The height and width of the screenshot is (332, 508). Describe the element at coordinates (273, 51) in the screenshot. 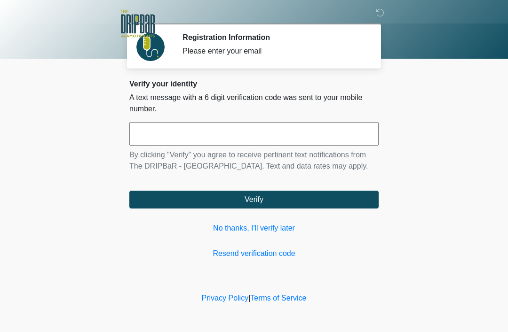

I see `div: Please enter your email` at that location.